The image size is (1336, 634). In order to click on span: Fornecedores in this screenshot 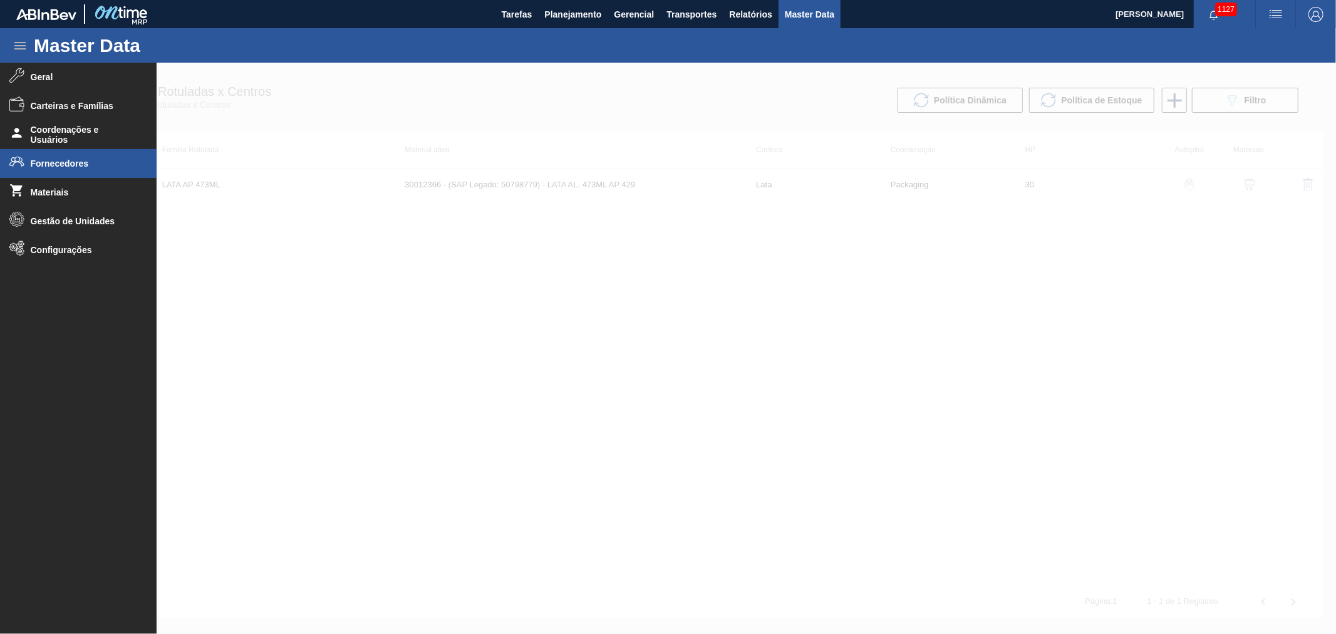, I will do `click(82, 163)`.